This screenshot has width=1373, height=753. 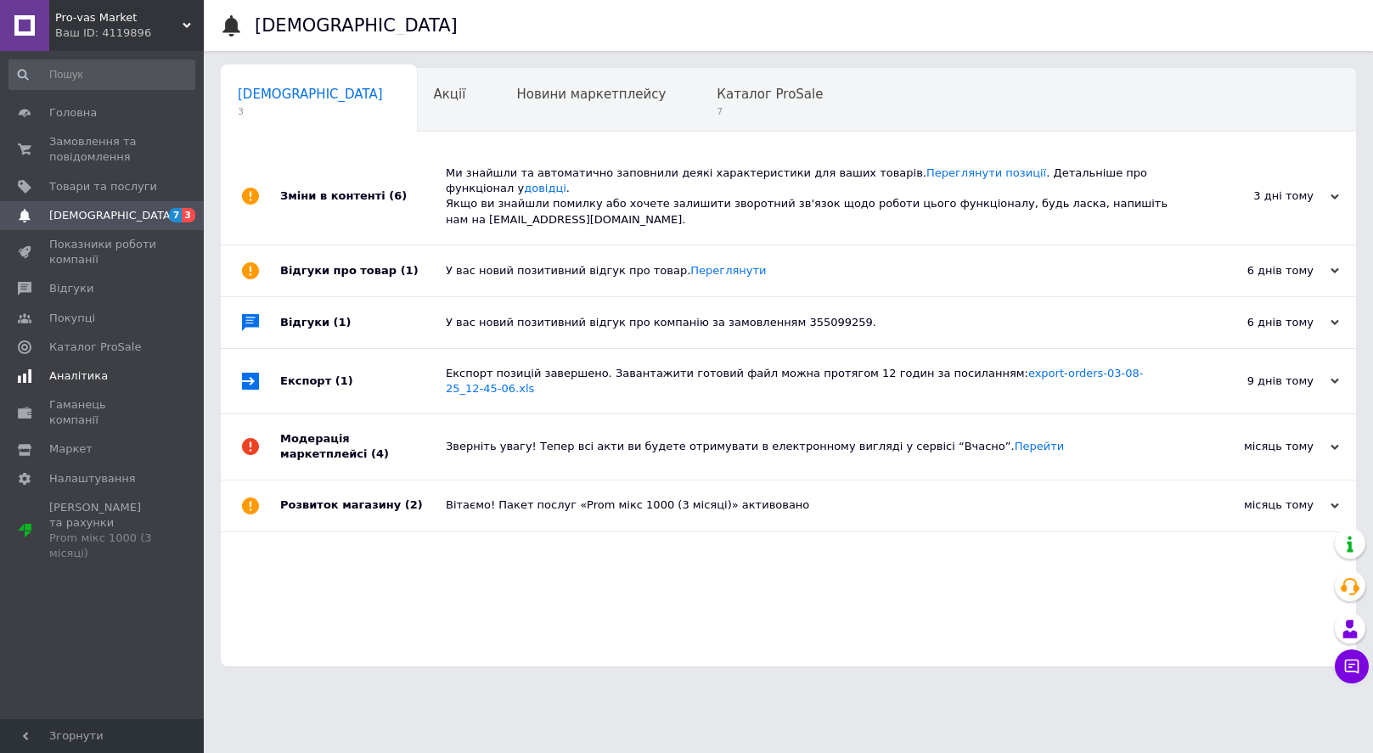 I want to click on span: Налаштування, so click(x=93, y=479).